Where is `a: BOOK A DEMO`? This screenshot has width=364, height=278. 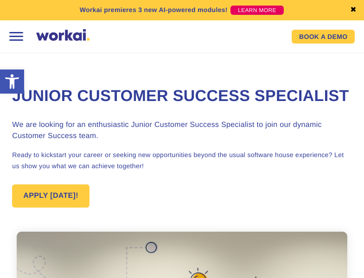
a: BOOK A DEMO is located at coordinates (323, 37).